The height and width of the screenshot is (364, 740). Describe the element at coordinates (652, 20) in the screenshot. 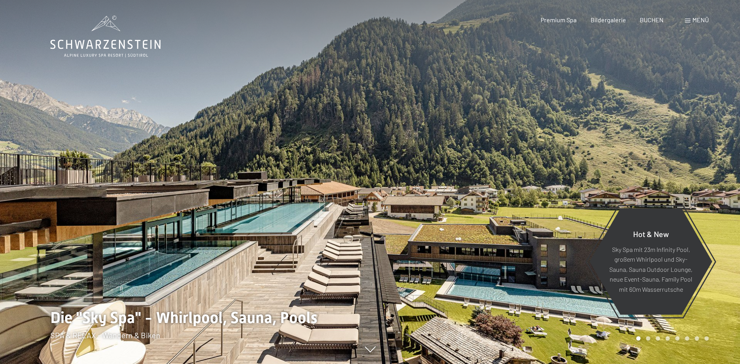

I see `span: BUCHEN` at that location.